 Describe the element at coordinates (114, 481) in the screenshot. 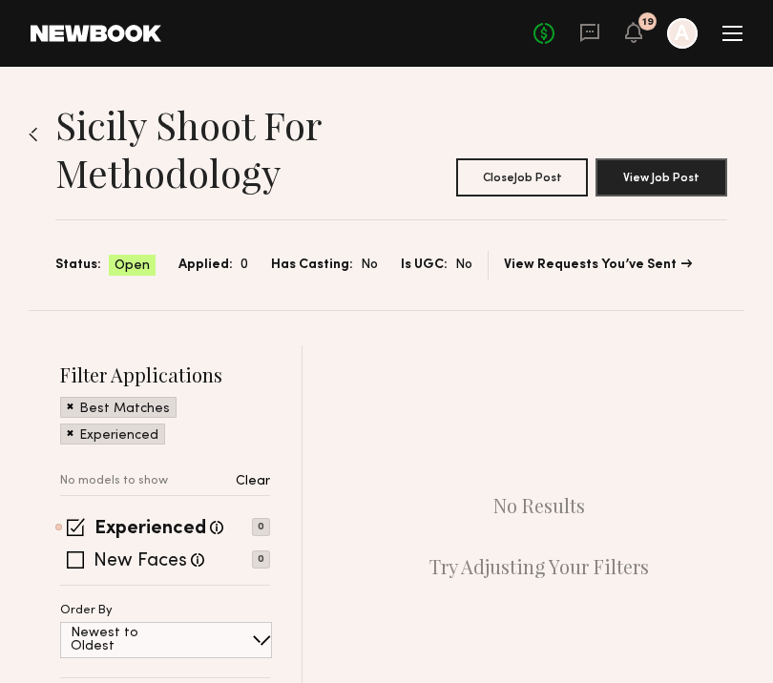

I see `p: No models to show` at that location.